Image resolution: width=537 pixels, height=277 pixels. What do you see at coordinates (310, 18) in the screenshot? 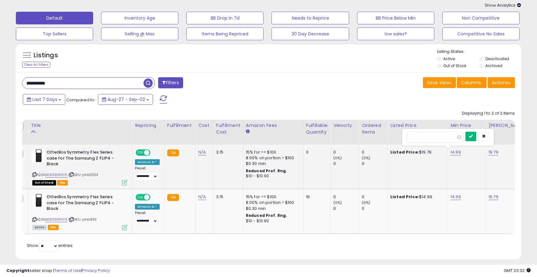
I see `button: Needs to Reprice` at bounding box center [310, 18].